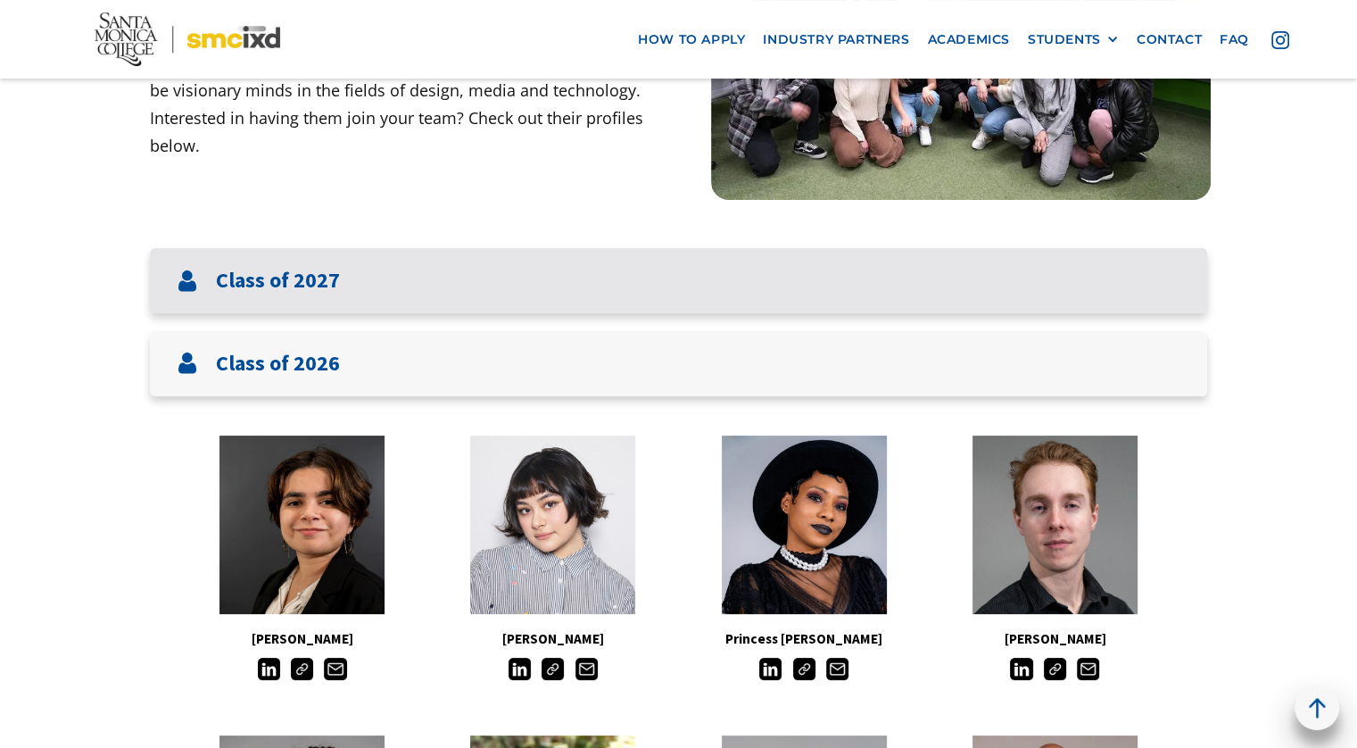 This screenshot has height=748, width=1357. I want to click on a: Academics, so click(969, 38).